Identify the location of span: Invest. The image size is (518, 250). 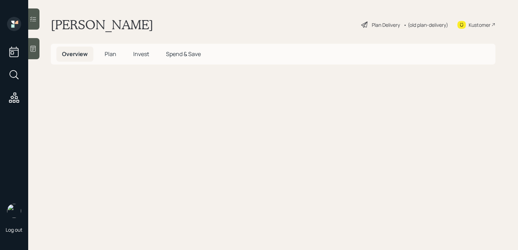
(141, 54).